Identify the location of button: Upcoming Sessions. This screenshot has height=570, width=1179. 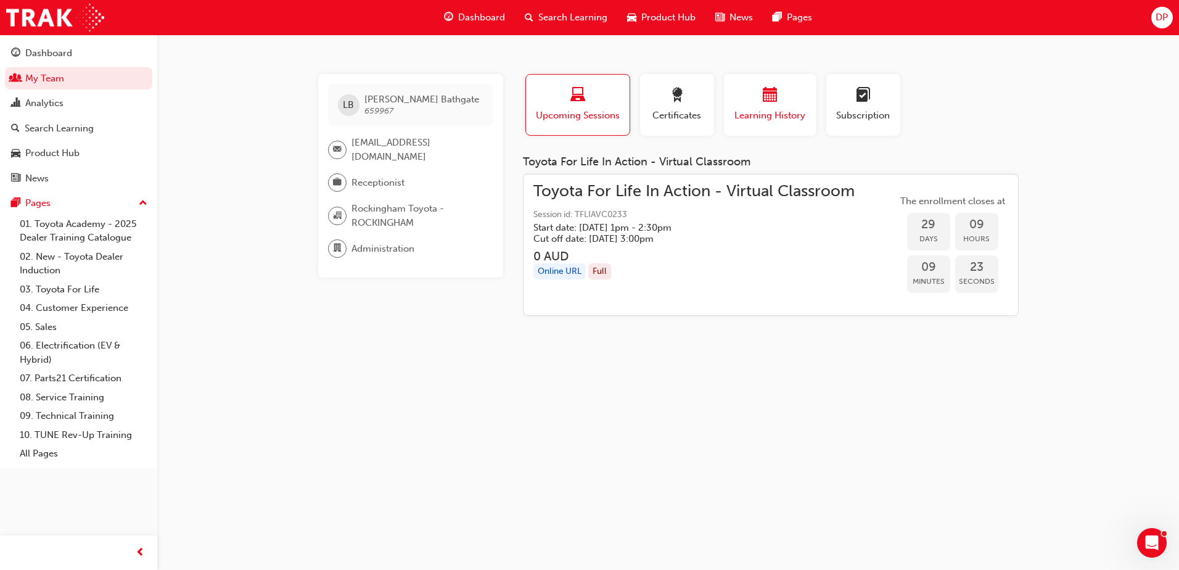
(578, 105).